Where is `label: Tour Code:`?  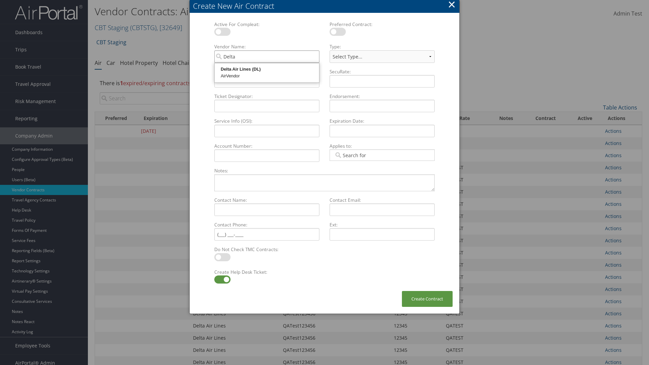 label: Tour Code: is located at coordinates (267, 72).